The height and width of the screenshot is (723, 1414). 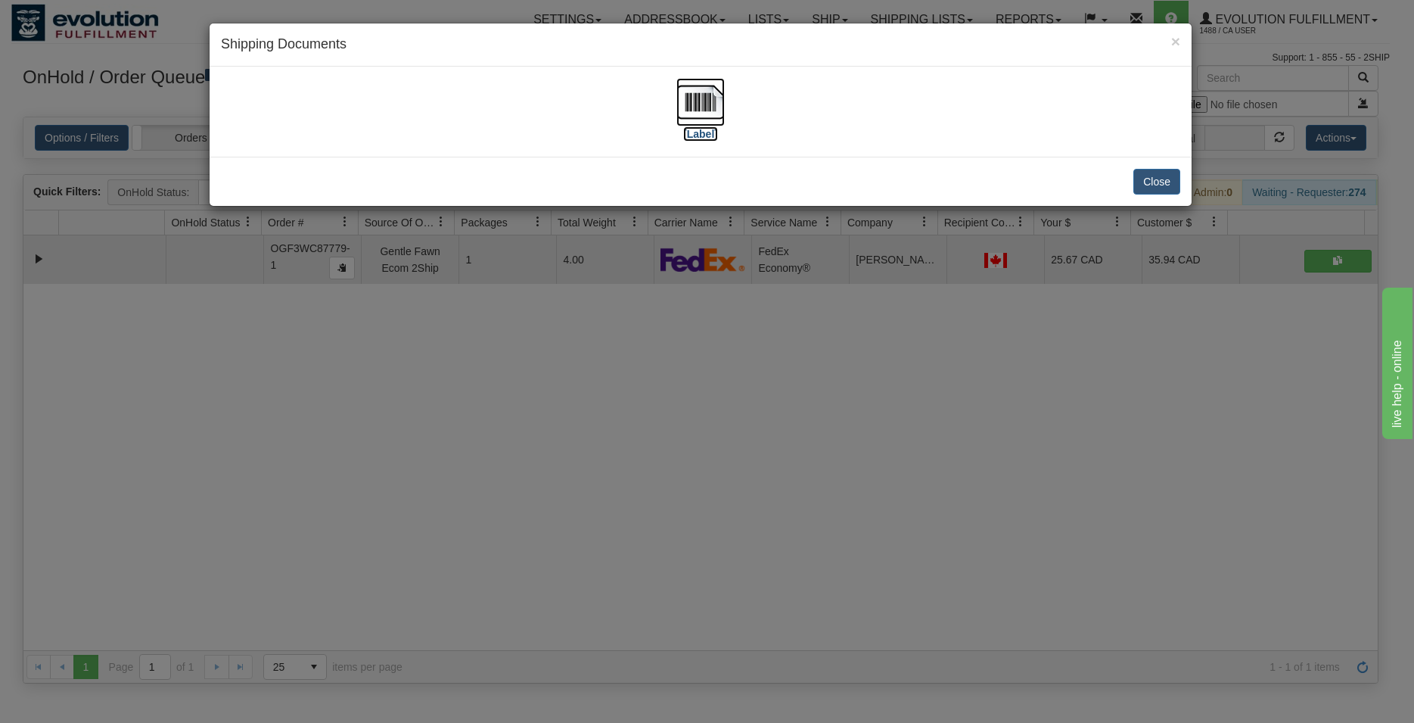 I want to click on div: live help - online, so click(x=76, y=18).